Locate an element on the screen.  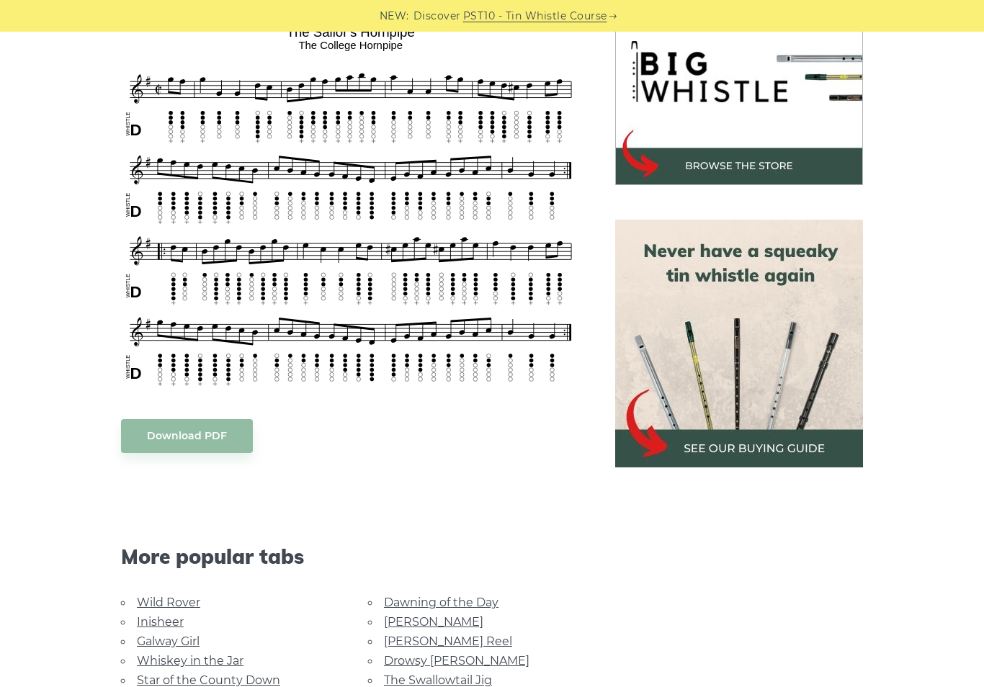
a: Whiskey in the Jar is located at coordinates (190, 661).